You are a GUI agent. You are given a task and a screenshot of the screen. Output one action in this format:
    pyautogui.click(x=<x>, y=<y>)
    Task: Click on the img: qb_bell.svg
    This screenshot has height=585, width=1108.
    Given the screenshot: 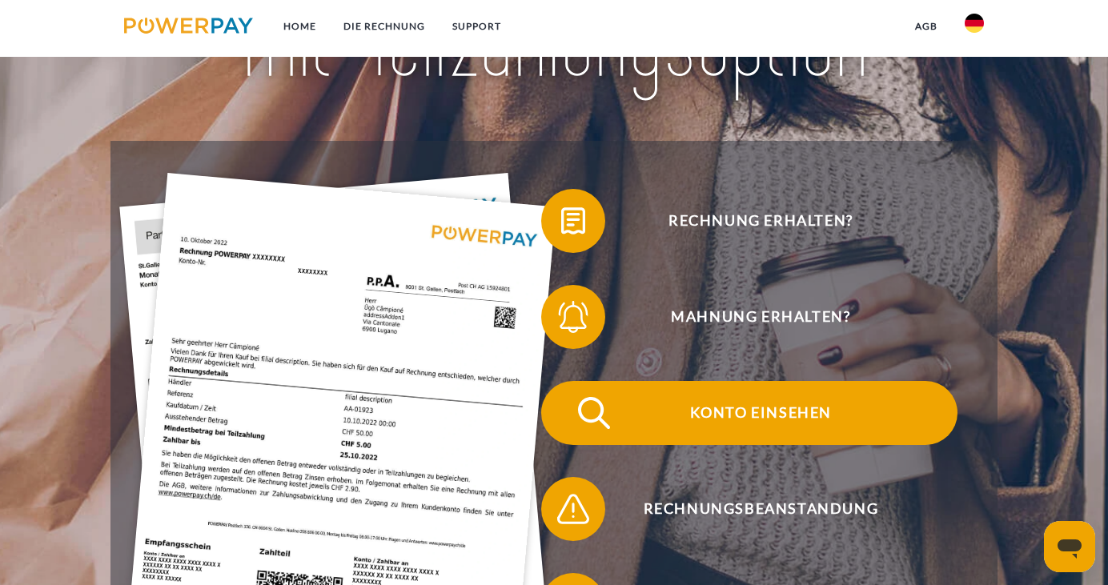 What is the action you would take?
    pyautogui.click(x=573, y=317)
    